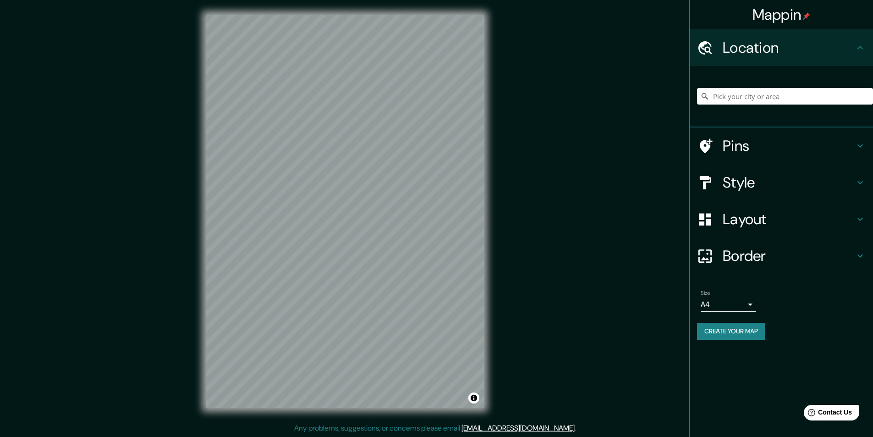 The height and width of the screenshot is (437, 873). Describe the element at coordinates (781, 256) in the screenshot. I see `div: Border` at that location.